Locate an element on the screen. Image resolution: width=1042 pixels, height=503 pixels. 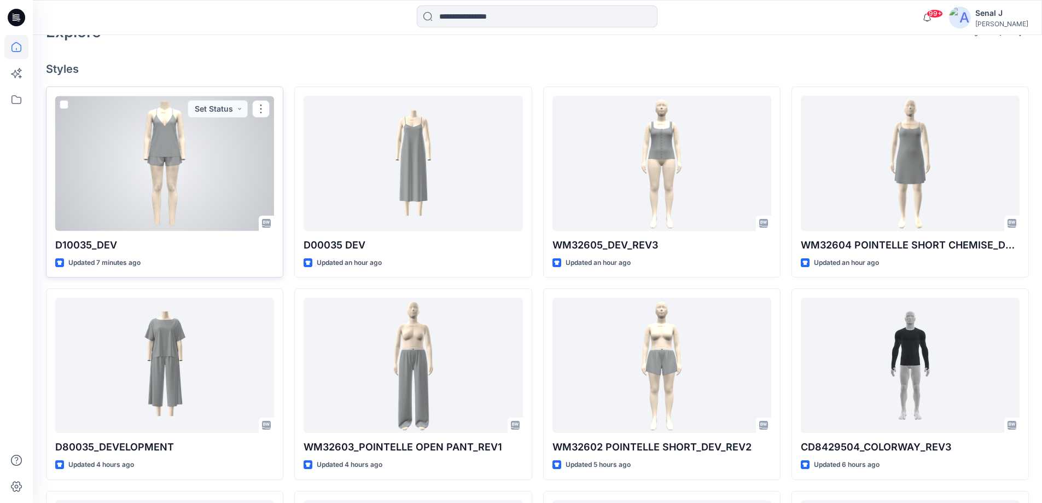
a: D00035 DEV is located at coordinates (413, 163).